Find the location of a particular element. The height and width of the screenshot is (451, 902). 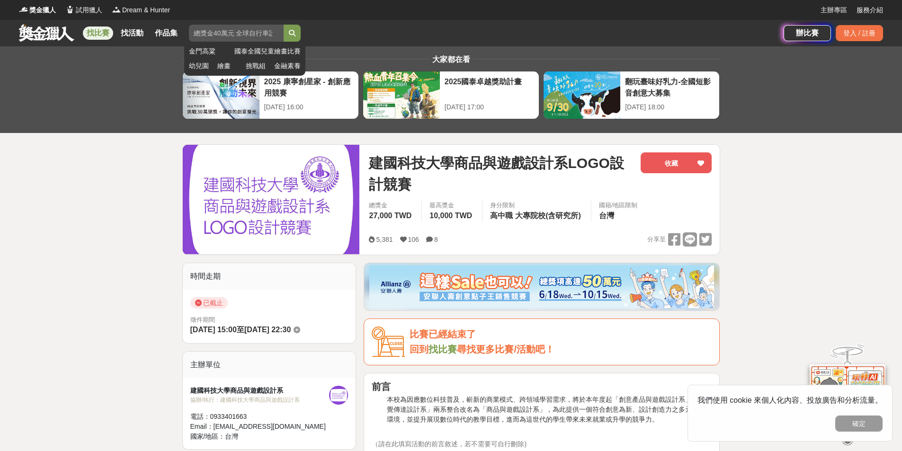

div: 比賽已經結束了 is located at coordinates (561, 334).